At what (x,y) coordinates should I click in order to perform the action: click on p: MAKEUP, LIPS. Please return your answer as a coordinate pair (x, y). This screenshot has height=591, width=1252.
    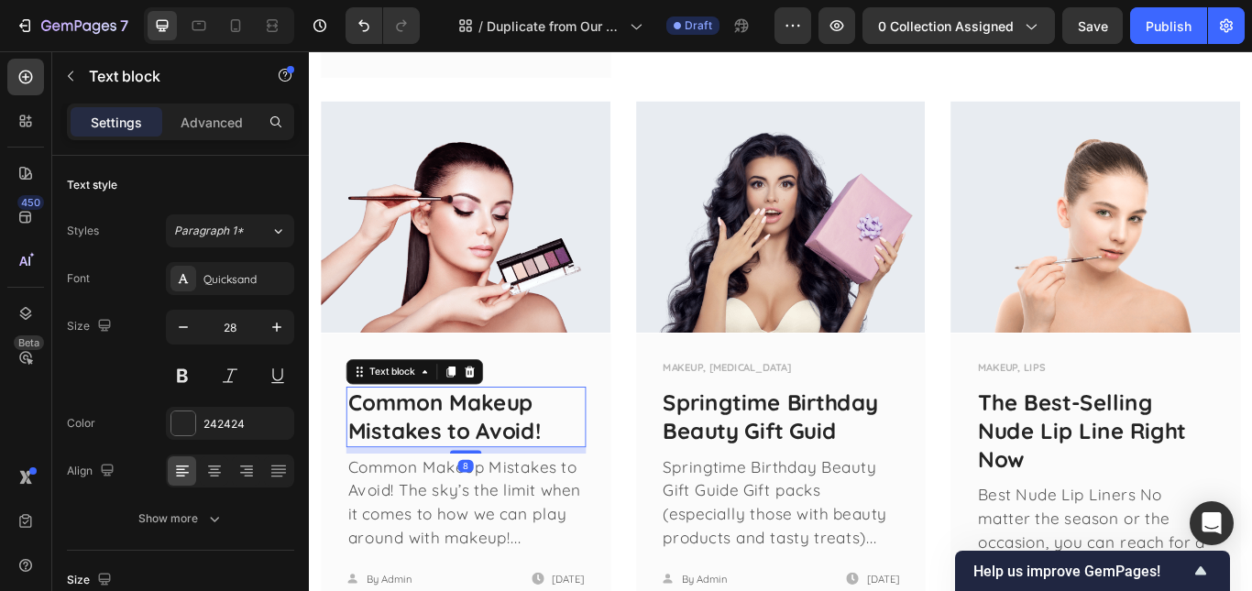
    Looking at the image, I should click on (917, 369).